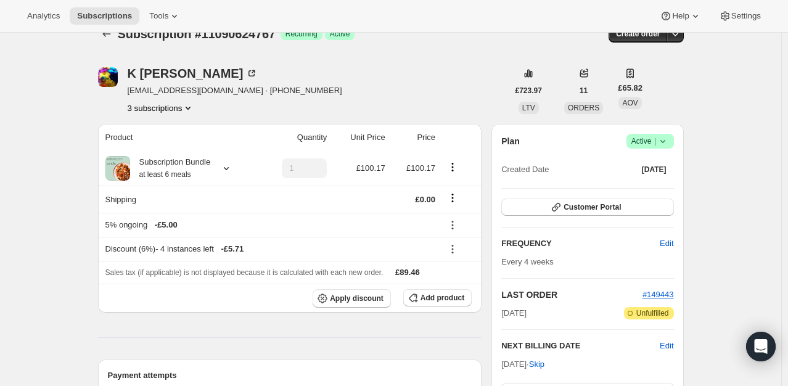 Image resolution: width=788 pixels, height=386 pixels. I want to click on span: £723.97, so click(528, 91).